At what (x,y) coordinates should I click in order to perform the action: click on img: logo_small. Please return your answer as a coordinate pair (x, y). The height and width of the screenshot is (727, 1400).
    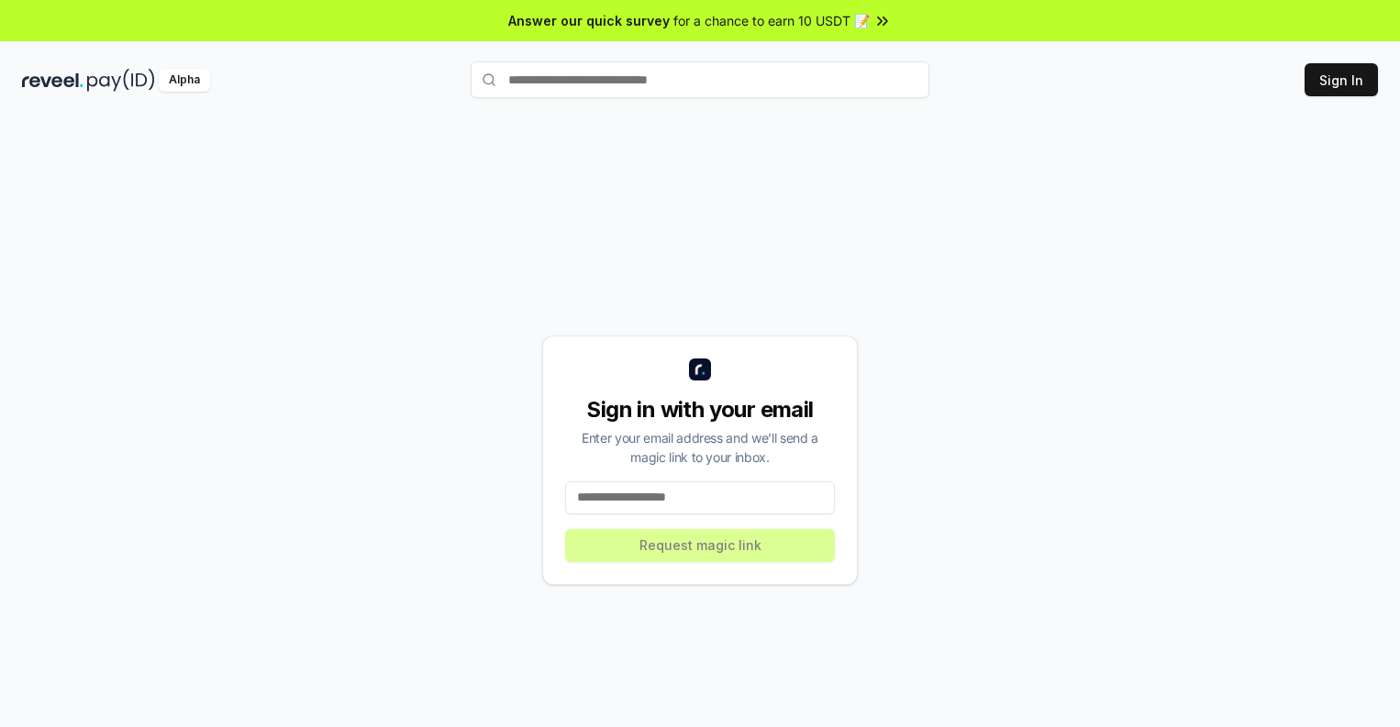
    Looking at the image, I should click on (700, 370).